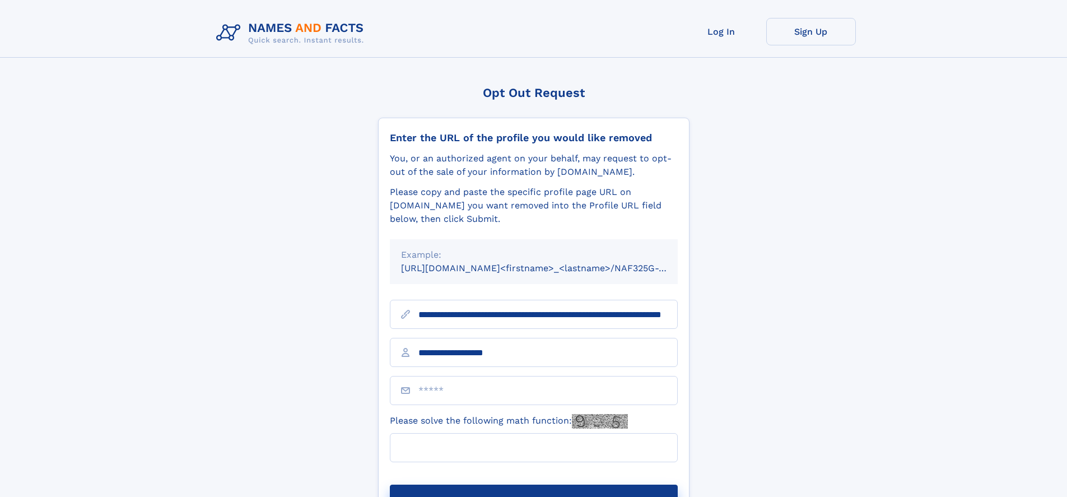 This screenshot has height=497, width=1067. I want to click on div: Example:, so click(534, 255).